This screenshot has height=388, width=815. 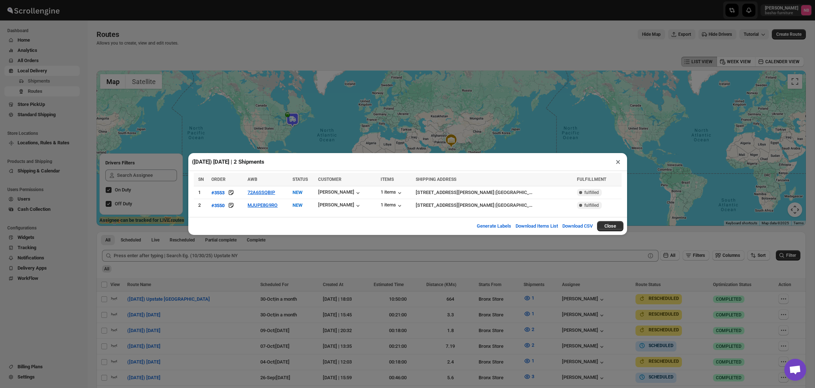 I want to click on span: SHIPPING ADDRESS, so click(x=436, y=179).